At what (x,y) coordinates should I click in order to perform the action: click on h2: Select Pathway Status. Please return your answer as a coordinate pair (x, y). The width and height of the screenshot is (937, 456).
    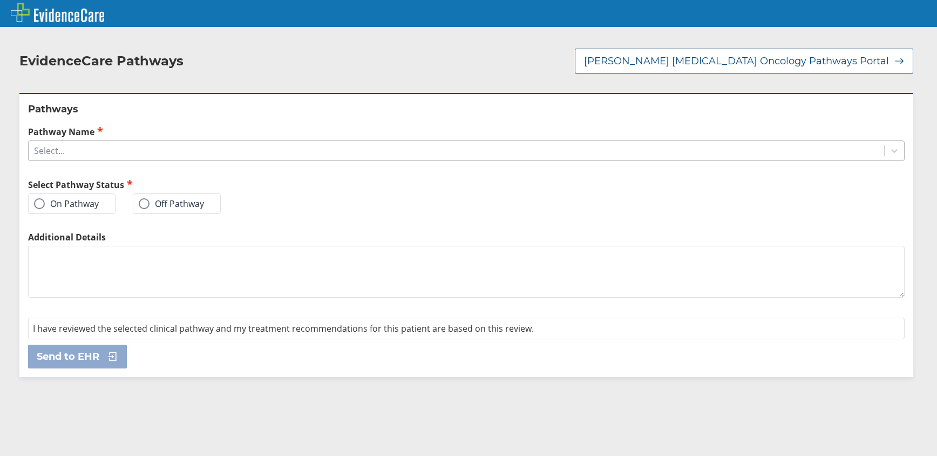
    Looking at the image, I should click on (245, 184).